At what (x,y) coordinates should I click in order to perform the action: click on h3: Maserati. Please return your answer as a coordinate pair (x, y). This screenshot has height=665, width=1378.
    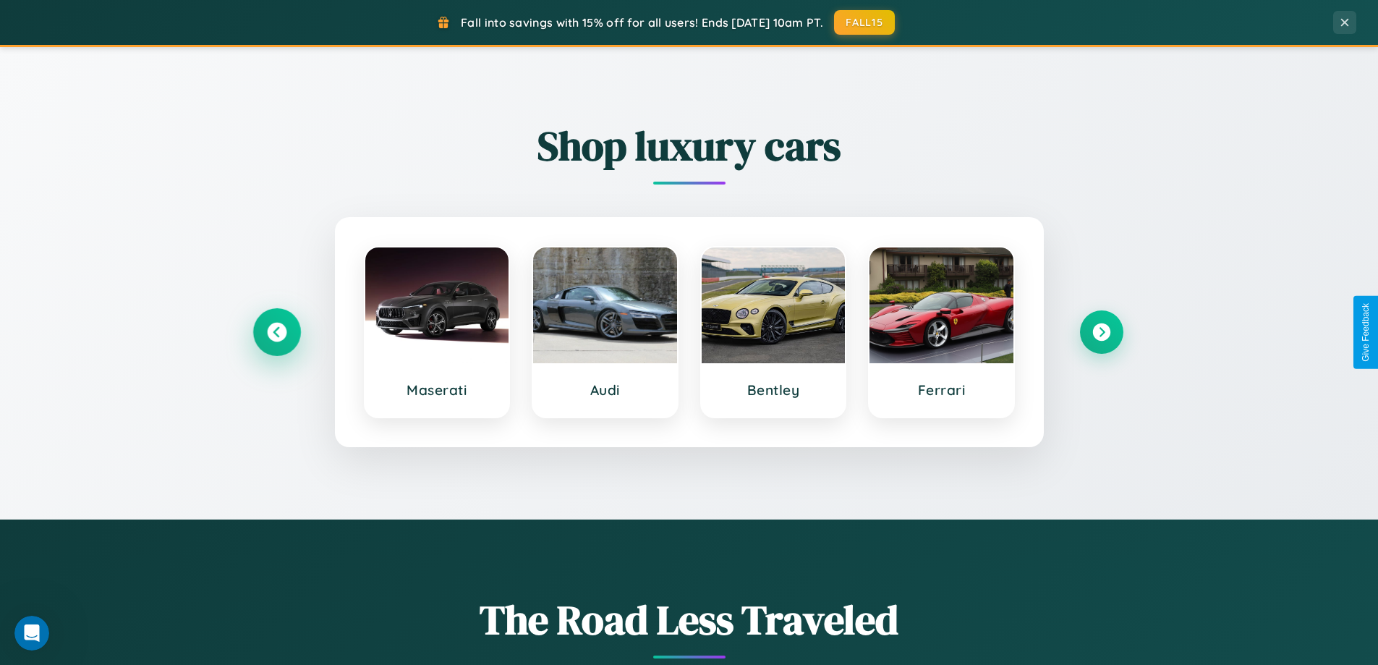
    Looking at the image, I should click on (437, 390).